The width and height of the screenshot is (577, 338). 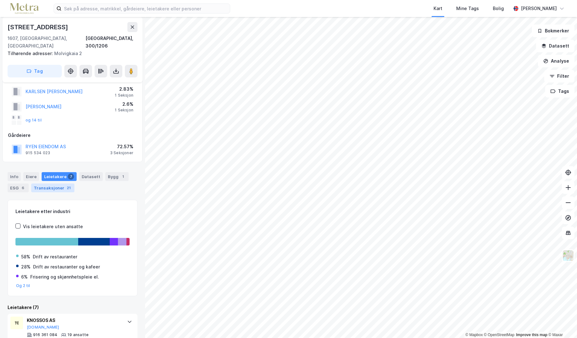 I want to click on div: Leietakere, so click(x=59, y=177).